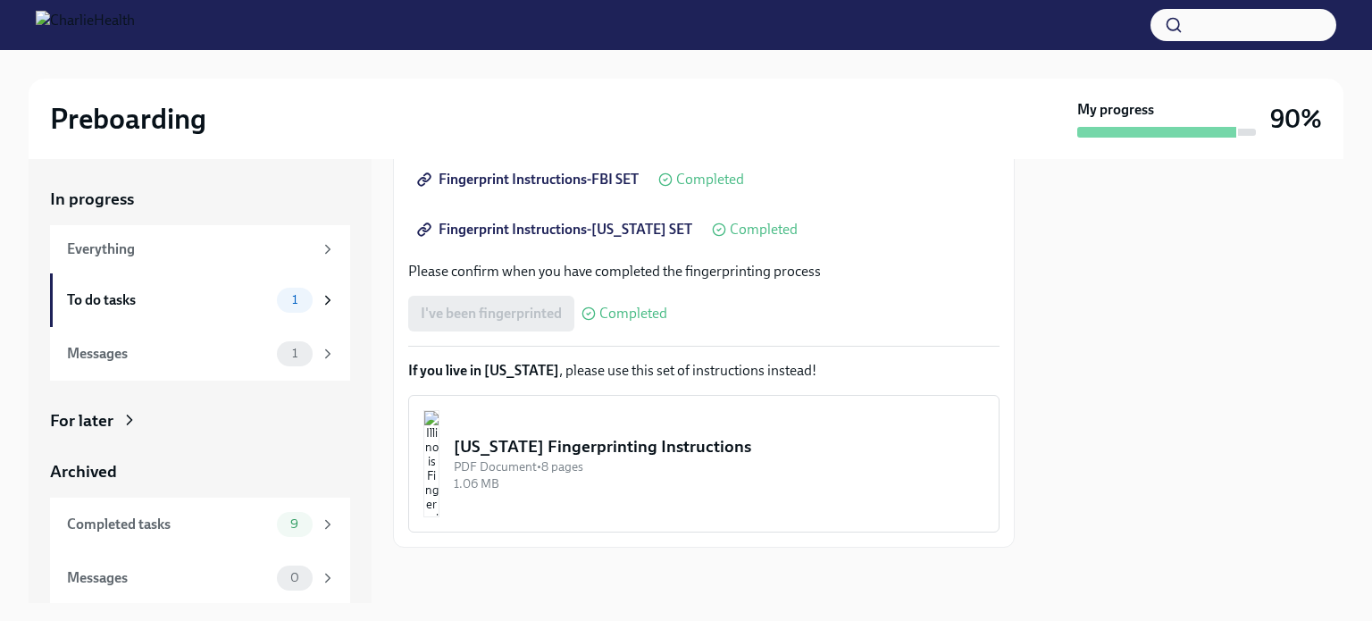 Image resolution: width=1372 pixels, height=621 pixels. I want to click on div: 1.06 MB, so click(719, 483).